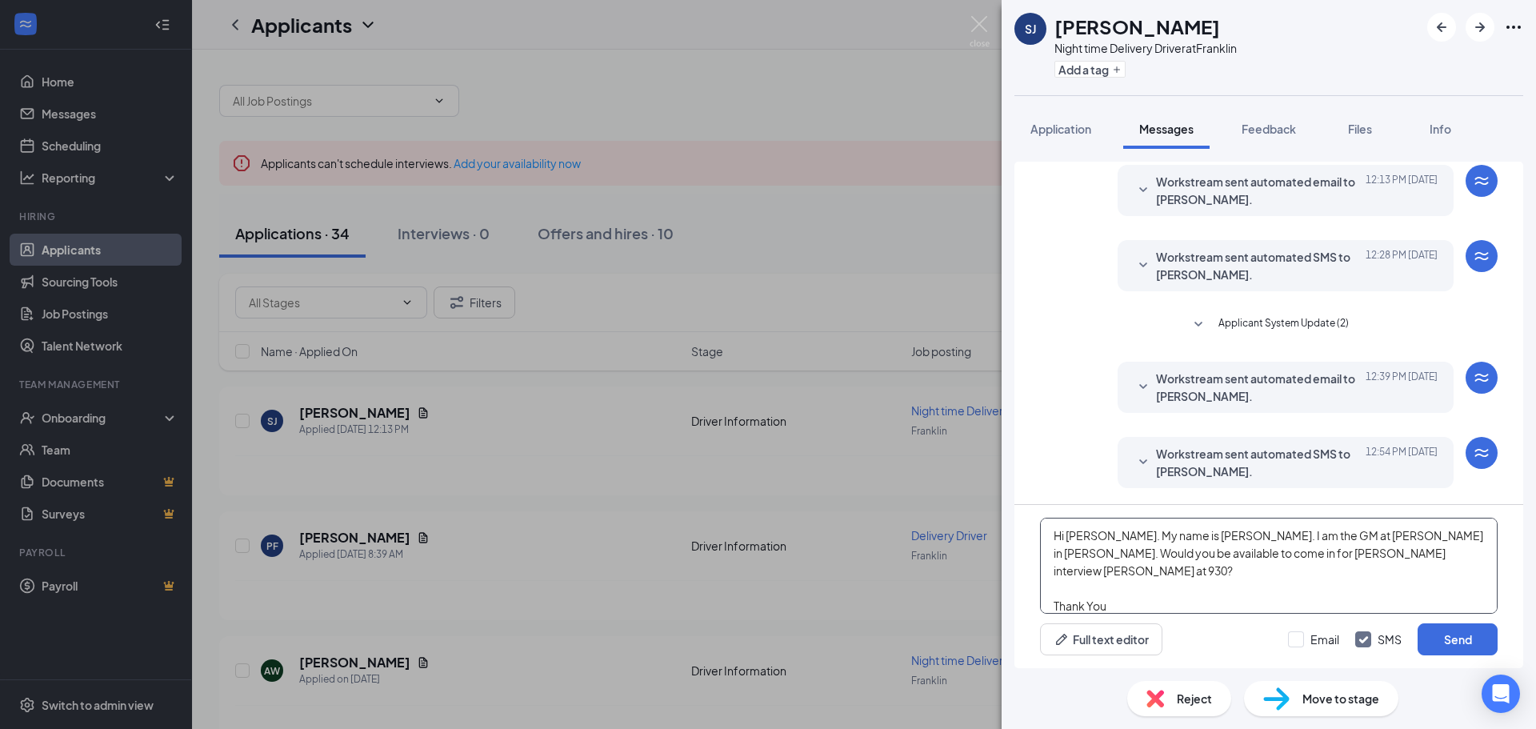  What do you see at coordinates (1341, 698) in the screenshot?
I see `span: Move to stage` at bounding box center [1341, 698].